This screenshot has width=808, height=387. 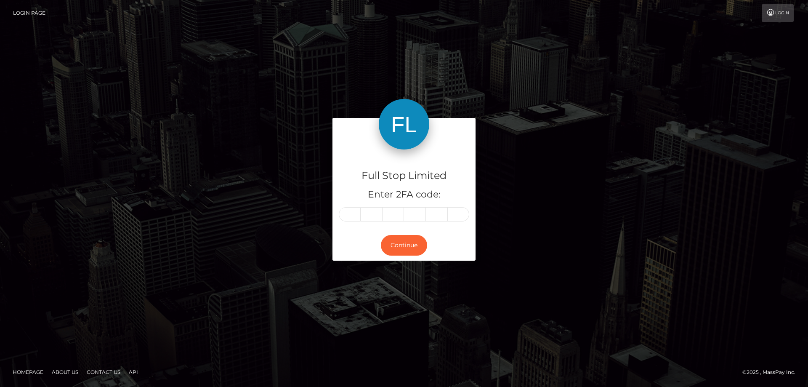 I want to click on h5: Enter 2FA code:, so click(x=404, y=194).